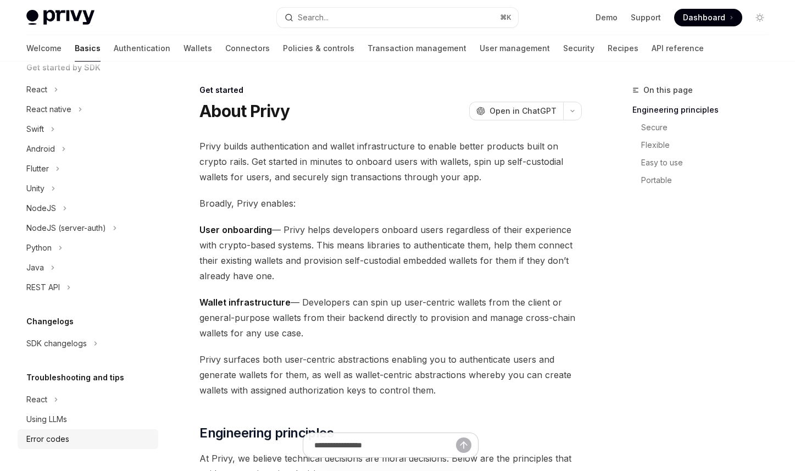 This screenshot has width=795, height=471. Describe the element at coordinates (60, 18) in the screenshot. I see `img: light logo` at that location.